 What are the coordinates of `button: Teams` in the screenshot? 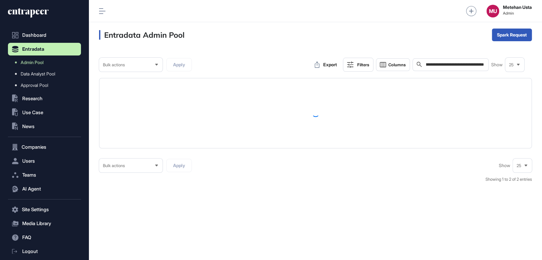 It's located at (44, 175).